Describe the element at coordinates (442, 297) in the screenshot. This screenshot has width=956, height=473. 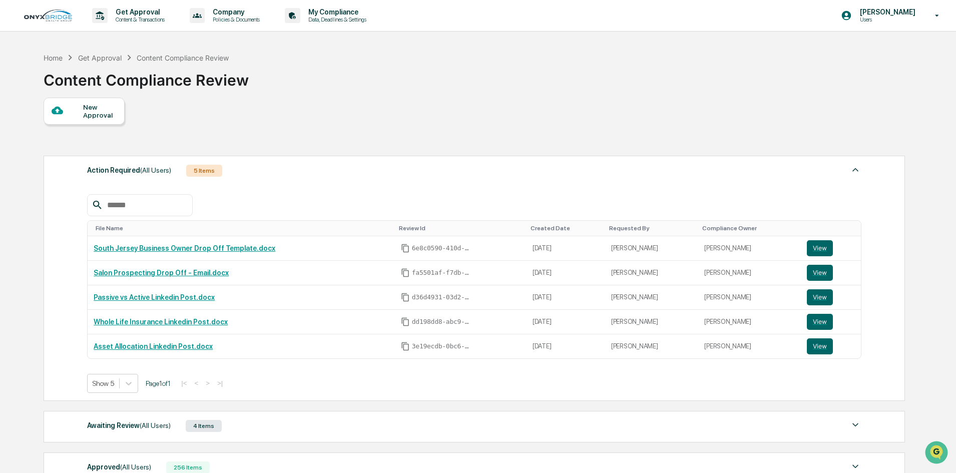
I see `span: d36d4931-03d2-42b3-a291-dd9bfe7b85d8` at that location.